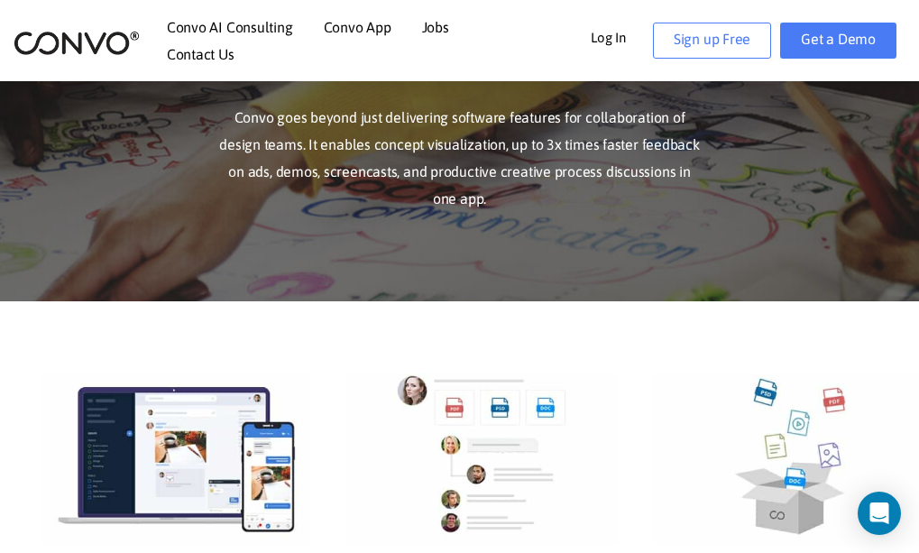  I want to click on a: Get a Demo, so click(838, 41).